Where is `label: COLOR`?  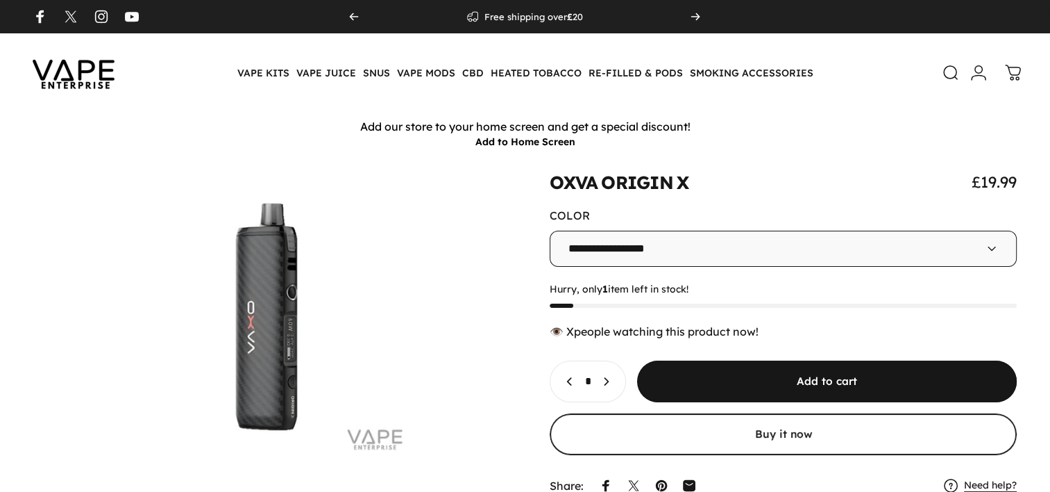 label: COLOR is located at coordinates (570, 215).